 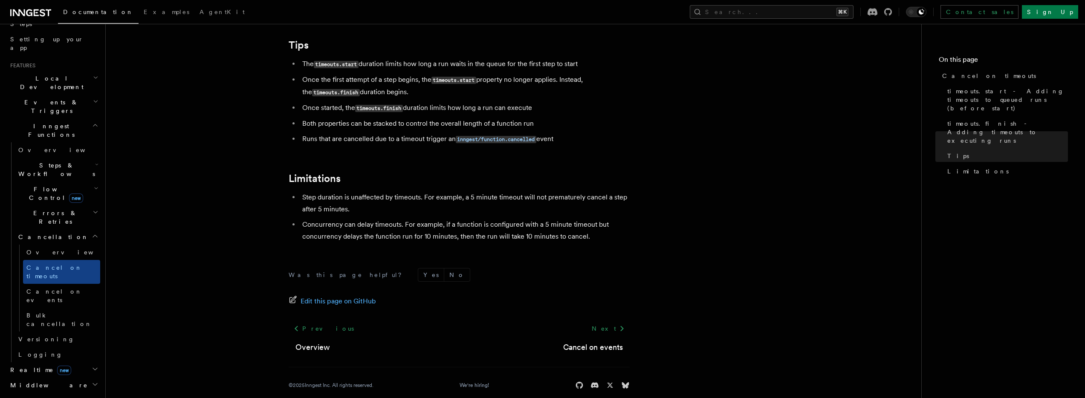 I want to click on button: Local Development, so click(x=53, y=83).